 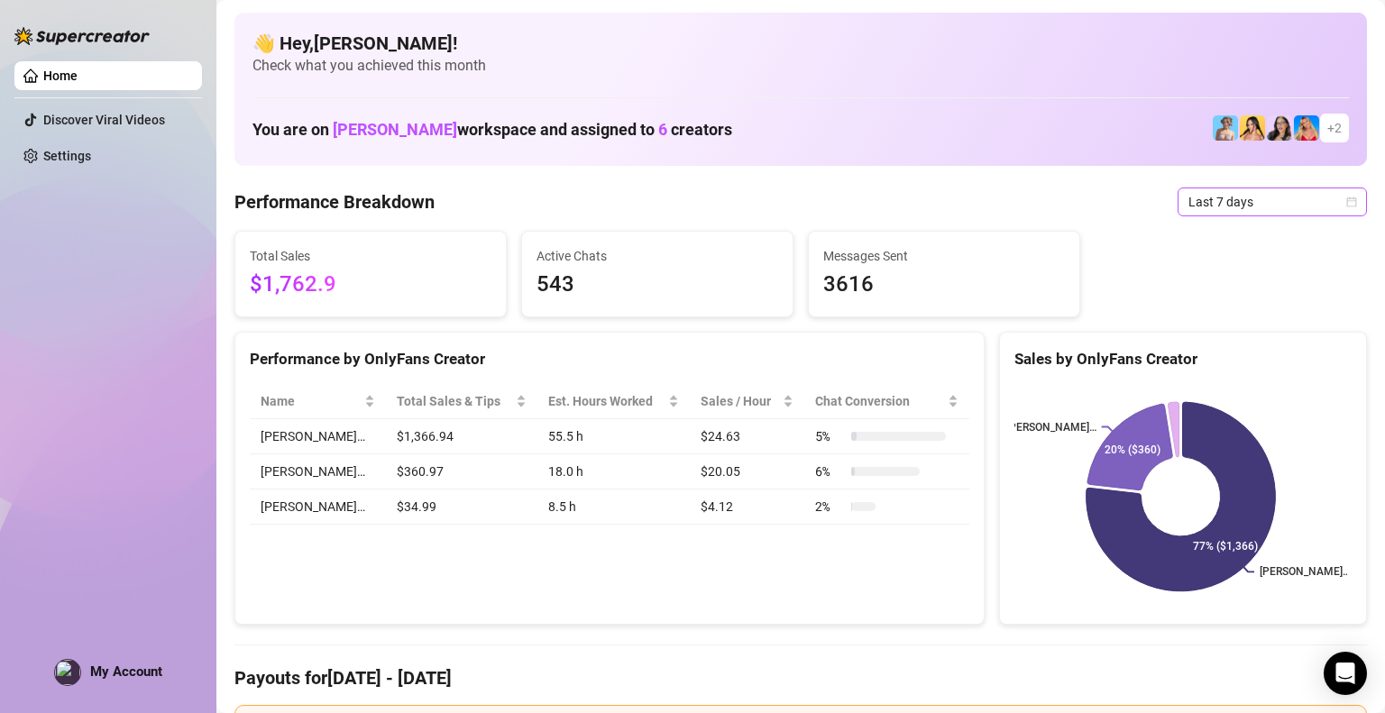 What do you see at coordinates (1352, 202) in the screenshot?
I see `span: calendar` at bounding box center [1352, 202].